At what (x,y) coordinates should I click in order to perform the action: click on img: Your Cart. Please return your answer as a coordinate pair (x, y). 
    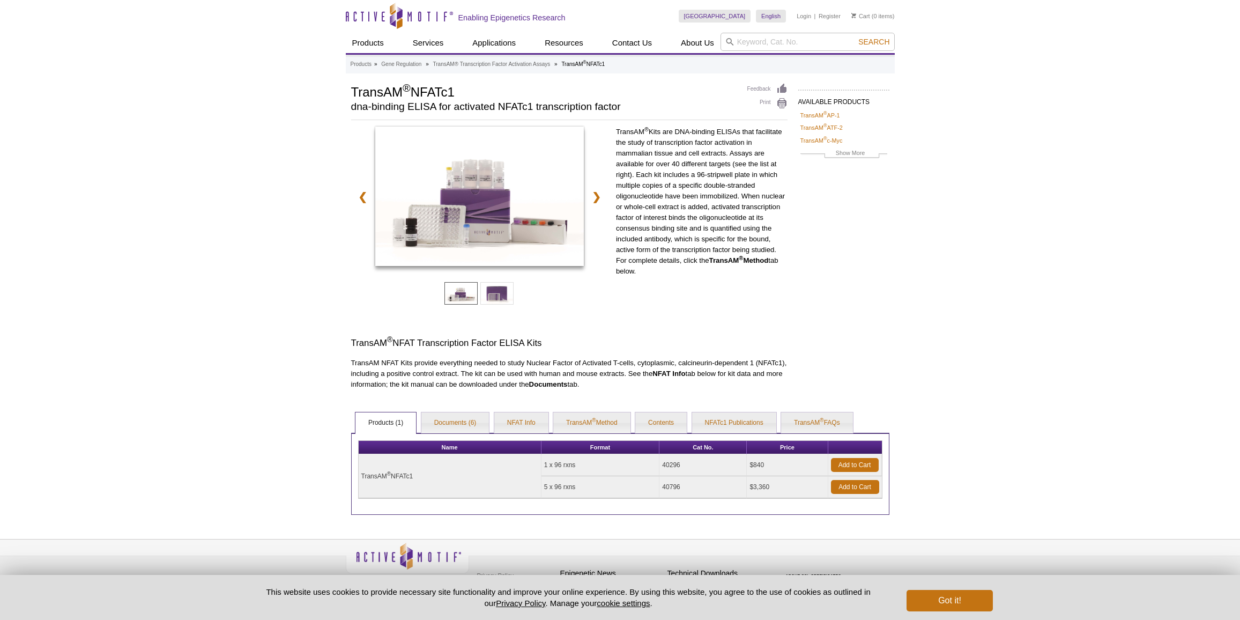
    Looking at the image, I should click on (853, 16).